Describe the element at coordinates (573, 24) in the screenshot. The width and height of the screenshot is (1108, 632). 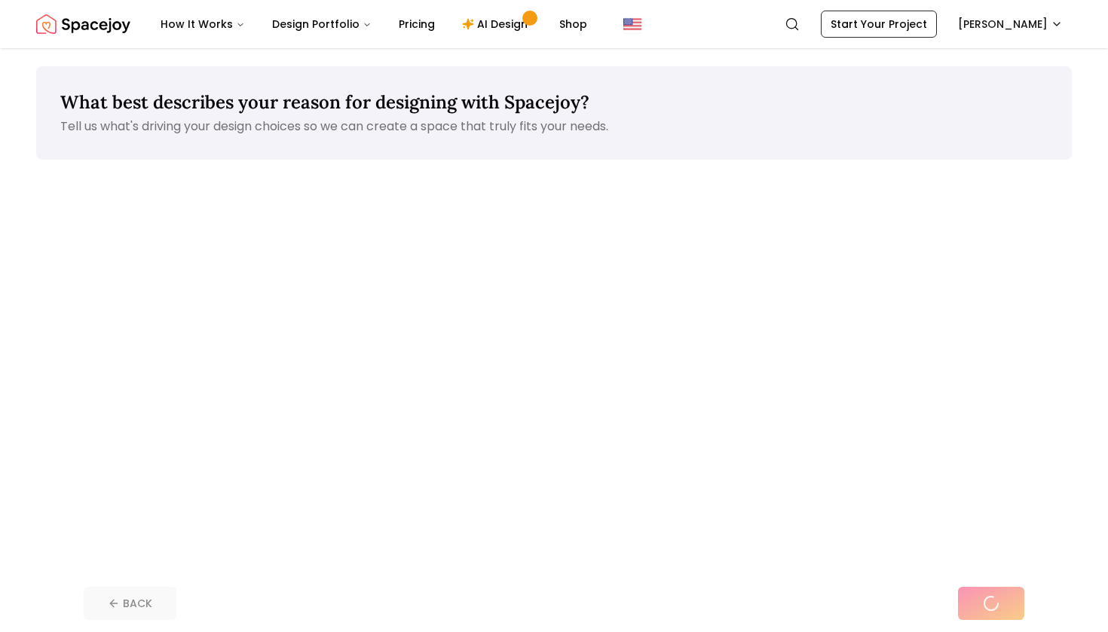
I see `a: Shop` at that location.